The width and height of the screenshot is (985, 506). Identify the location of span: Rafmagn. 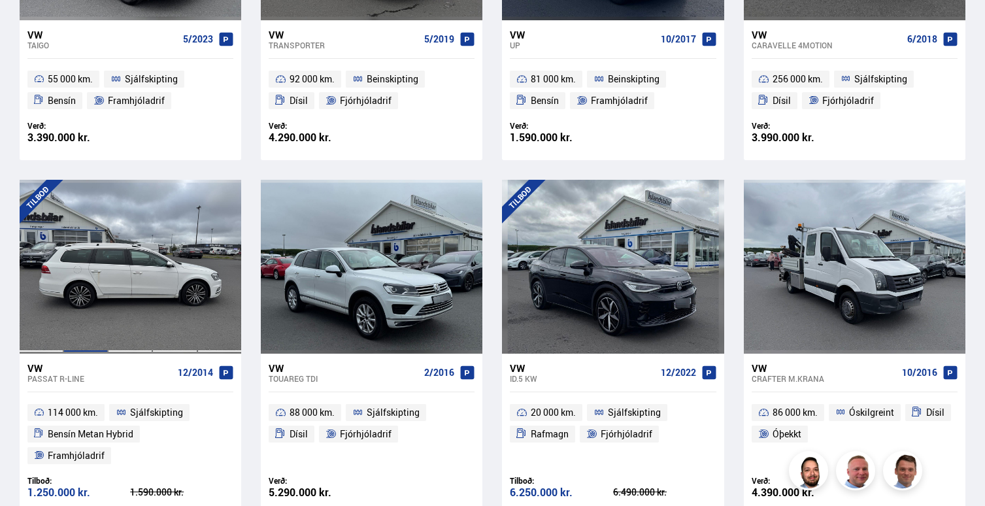
(549, 434).